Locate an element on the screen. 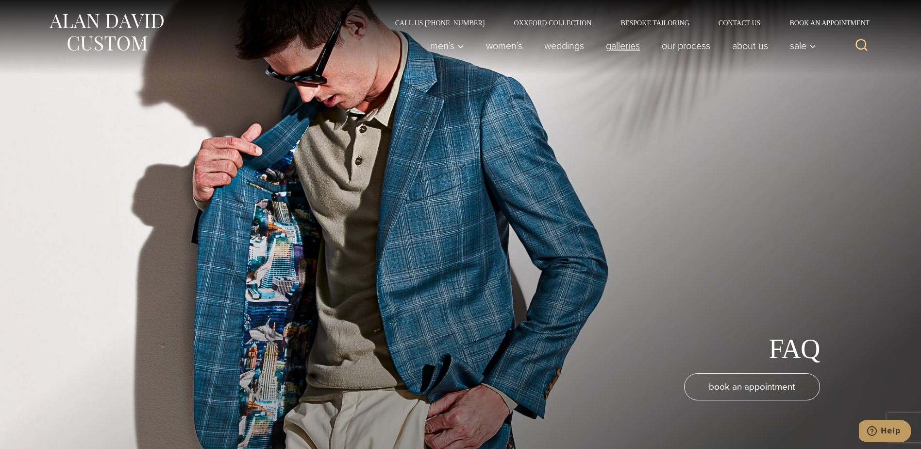  button: View Search Form is located at coordinates (862, 46).